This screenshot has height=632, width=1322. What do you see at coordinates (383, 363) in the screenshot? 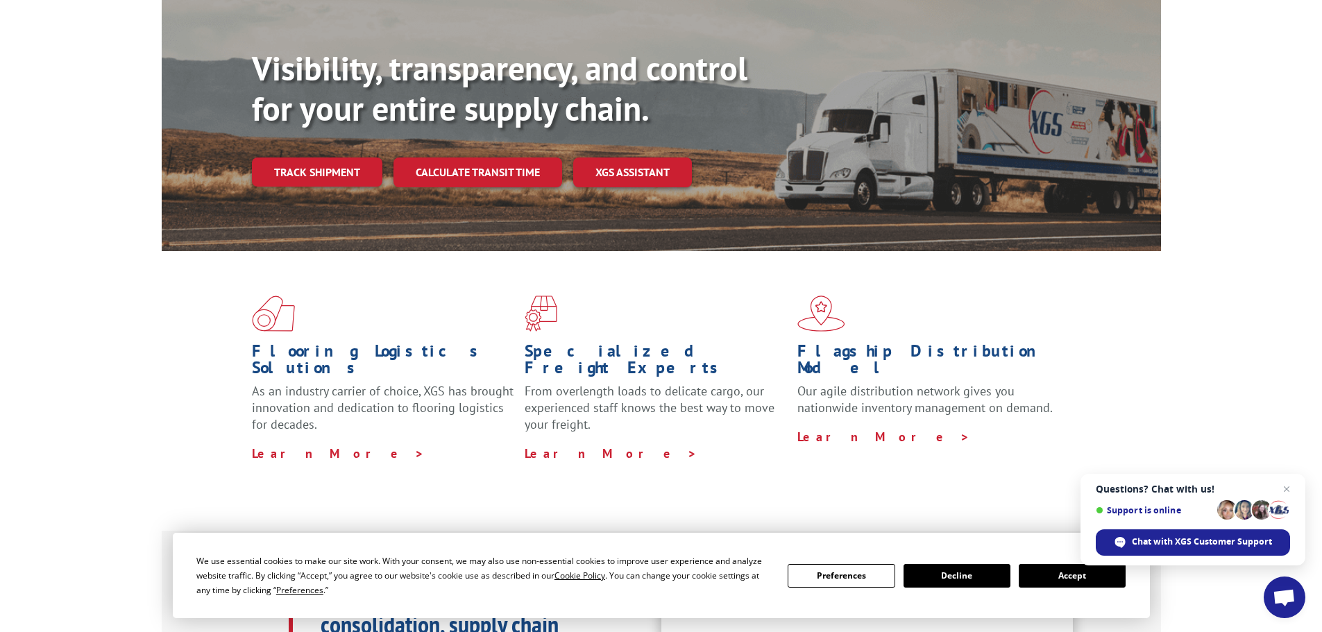
I see `h1: Flooring Logistics Solutions` at bounding box center [383, 363].